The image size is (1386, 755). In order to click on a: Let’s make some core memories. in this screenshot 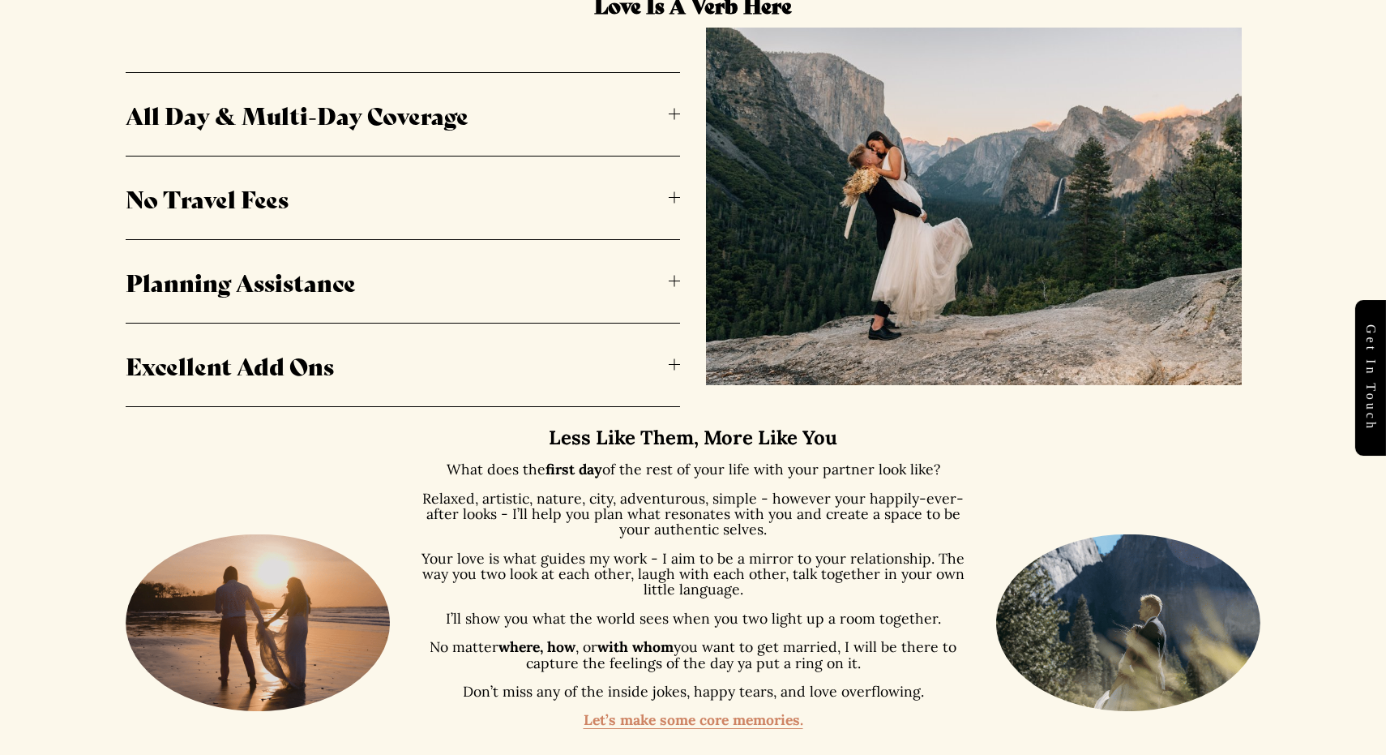, I will do `click(693, 719)`.